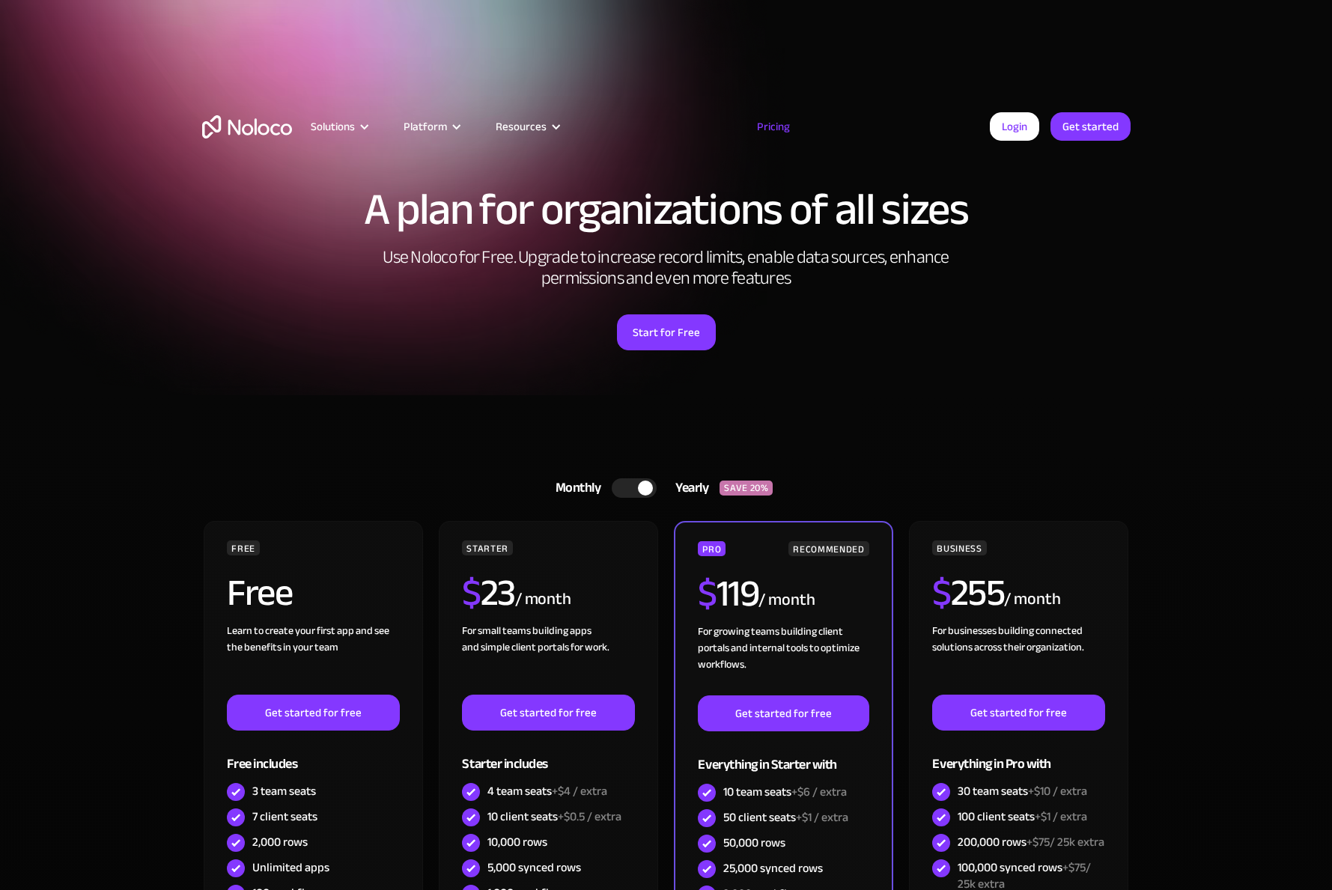  What do you see at coordinates (1014, 127) in the screenshot?
I see `a: Login` at bounding box center [1014, 127].